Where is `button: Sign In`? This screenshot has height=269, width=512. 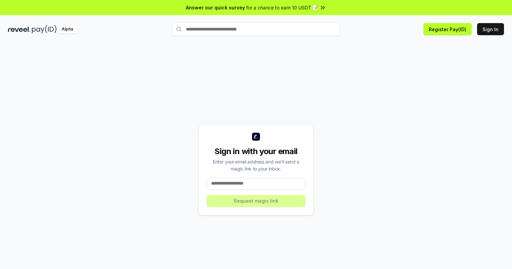
button: Sign In is located at coordinates (490, 29).